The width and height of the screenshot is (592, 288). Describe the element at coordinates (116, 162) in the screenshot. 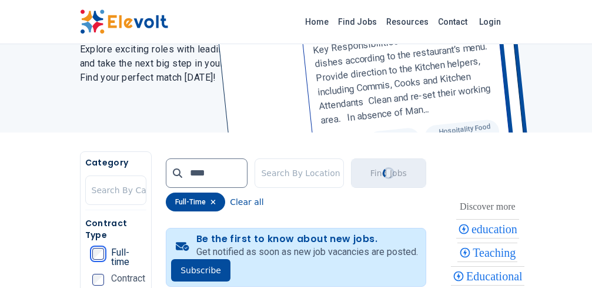

I see `h5: Category` at that location.